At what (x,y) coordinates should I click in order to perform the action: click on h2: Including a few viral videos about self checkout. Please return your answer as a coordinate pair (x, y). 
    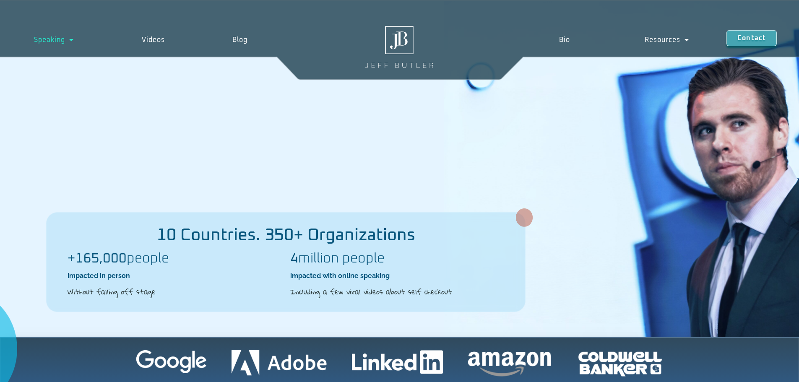
    Looking at the image, I should click on (397, 292).